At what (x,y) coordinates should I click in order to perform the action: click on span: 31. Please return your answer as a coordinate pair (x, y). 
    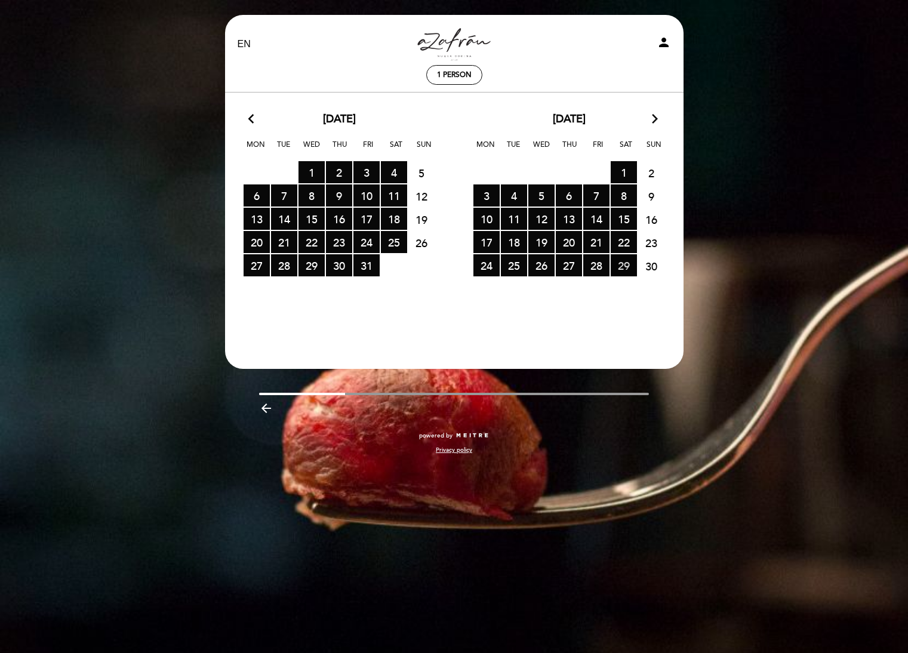
    Looking at the image, I should click on (367, 265).